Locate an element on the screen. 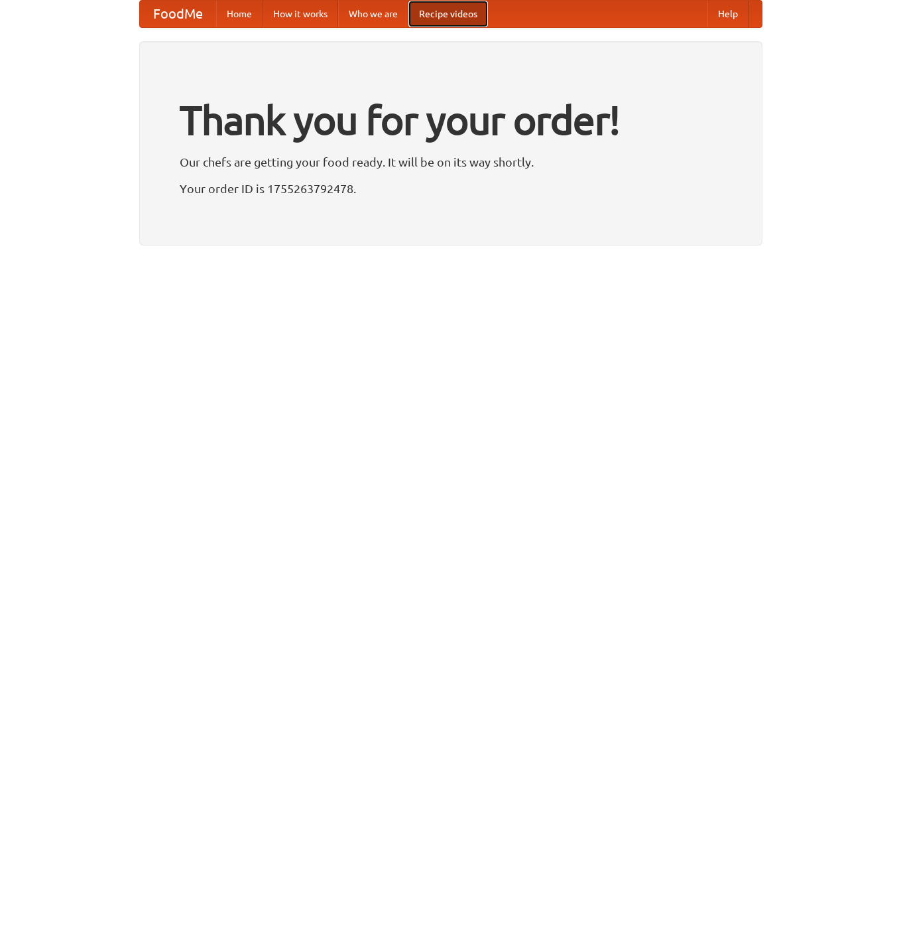 Image resolution: width=901 pixels, height=939 pixels. a: Recipe videos is located at coordinates (448, 14).